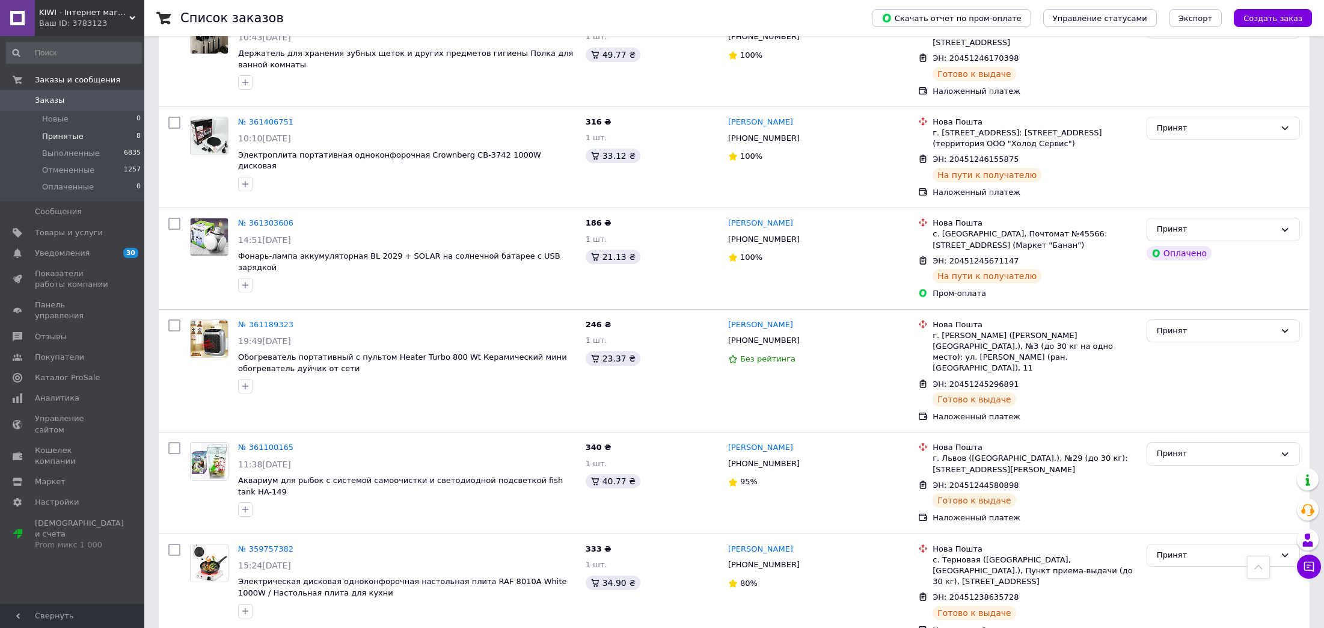 The height and width of the screenshot is (628, 1324). What do you see at coordinates (613, 358) in the screenshot?
I see `div: 23.37 ₴` at bounding box center [613, 358].